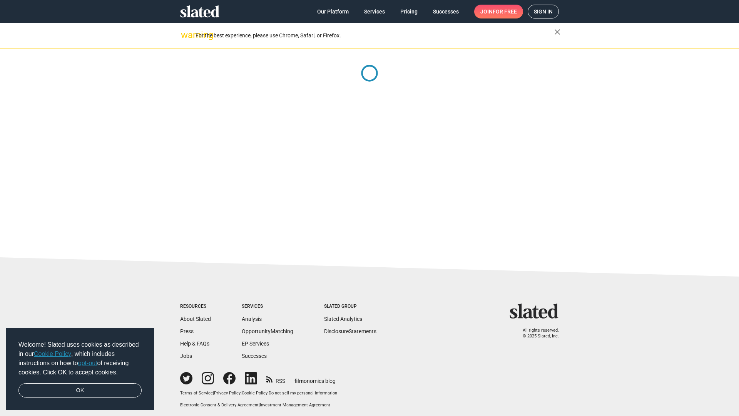 The width and height of the screenshot is (739, 416). Describe the element at coordinates (255, 343) in the screenshot. I see `a: EP Services` at that location.